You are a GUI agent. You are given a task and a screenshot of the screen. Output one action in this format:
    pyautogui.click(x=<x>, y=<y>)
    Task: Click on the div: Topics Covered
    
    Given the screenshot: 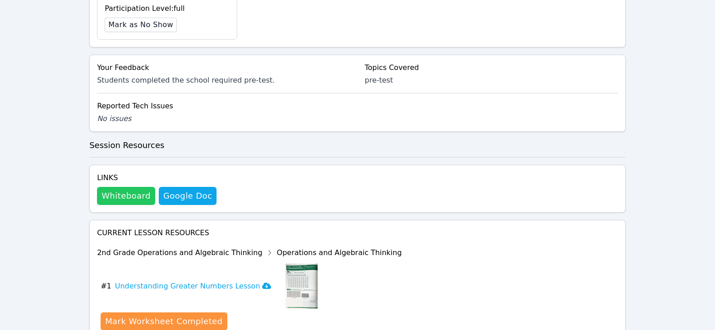 What is the action you would take?
    pyautogui.click(x=491, y=68)
    